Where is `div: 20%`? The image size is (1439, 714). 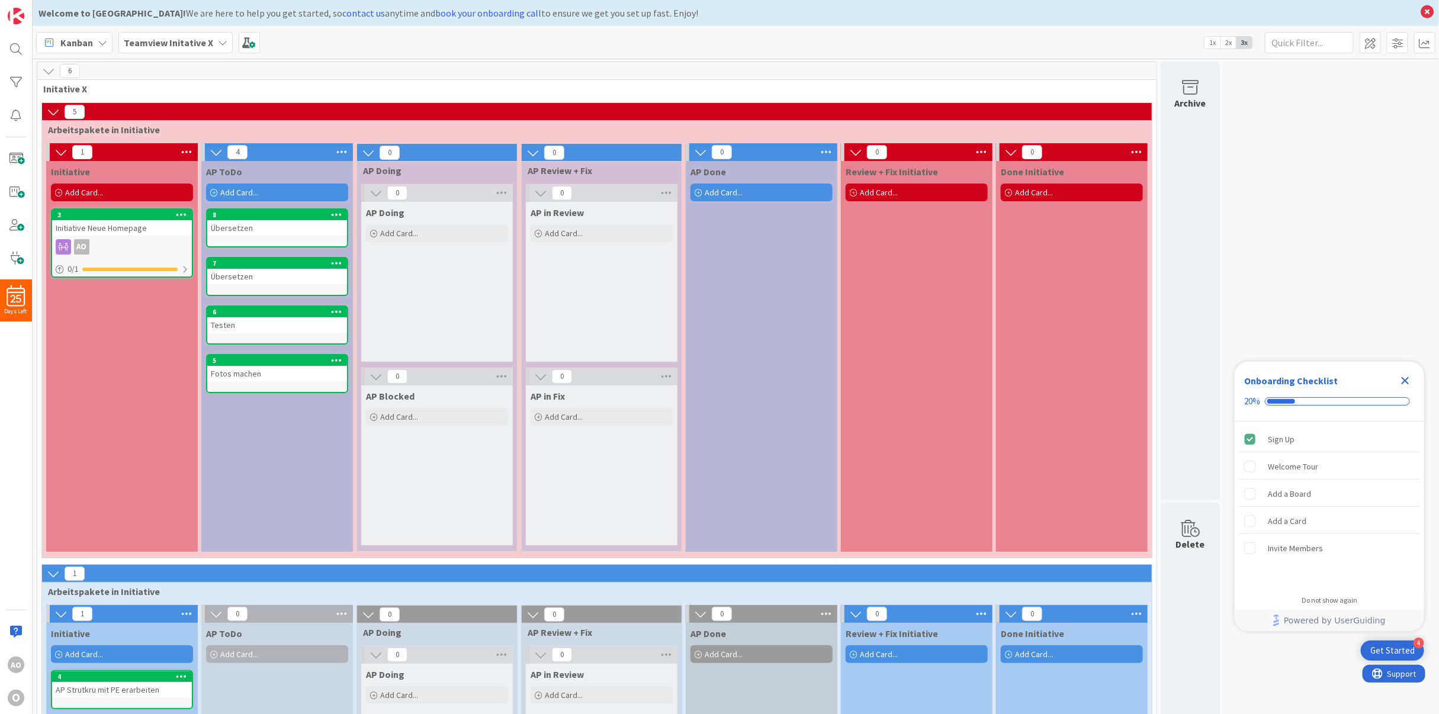
div: 20% is located at coordinates (1252, 401).